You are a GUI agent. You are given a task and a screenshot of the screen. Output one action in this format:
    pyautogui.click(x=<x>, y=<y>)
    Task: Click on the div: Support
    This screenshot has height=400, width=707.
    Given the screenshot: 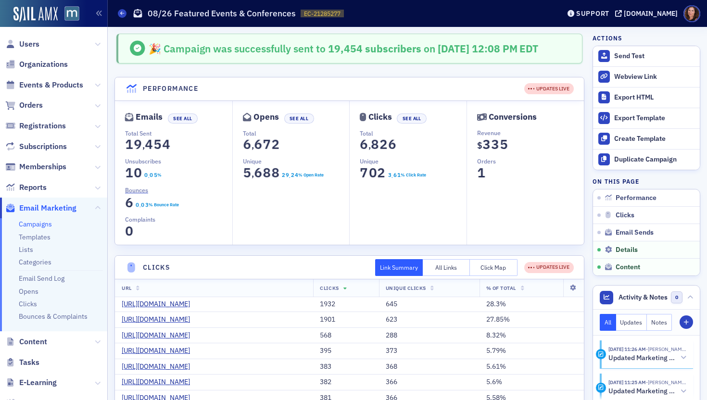 What is the action you would take?
    pyautogui.click(x=592, y=13)
    